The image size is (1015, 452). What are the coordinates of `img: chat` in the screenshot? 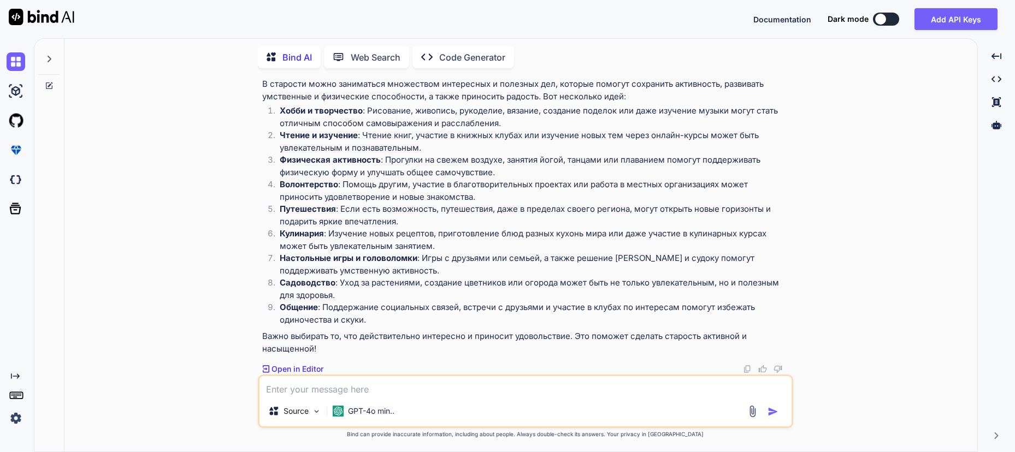 It's located at (16, 62).